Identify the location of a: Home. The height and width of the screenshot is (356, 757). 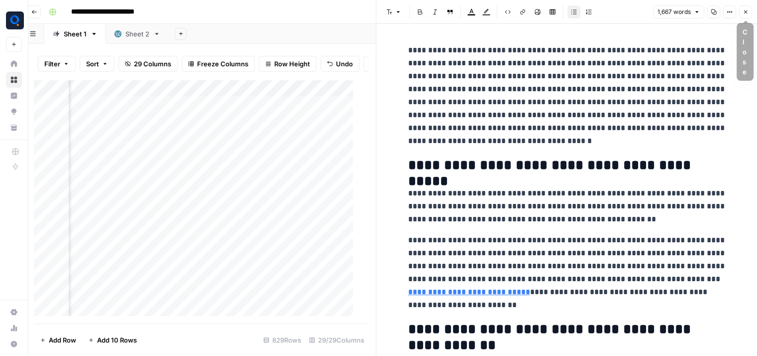
(14, 64).